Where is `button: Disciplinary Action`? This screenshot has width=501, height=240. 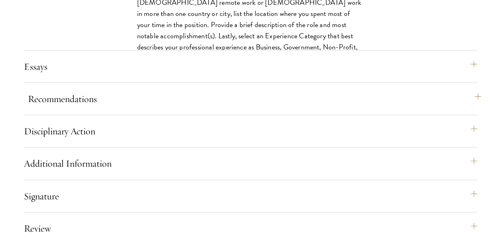
button: Disciplinary Action is located at coordinates (250, 131).